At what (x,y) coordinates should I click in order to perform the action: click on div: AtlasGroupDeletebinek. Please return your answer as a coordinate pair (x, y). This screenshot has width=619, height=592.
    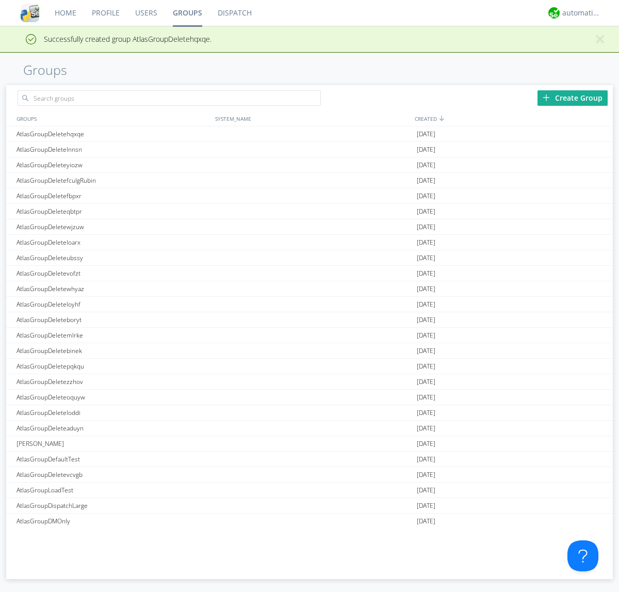
    Looking at the image, I should click on (113, 350).